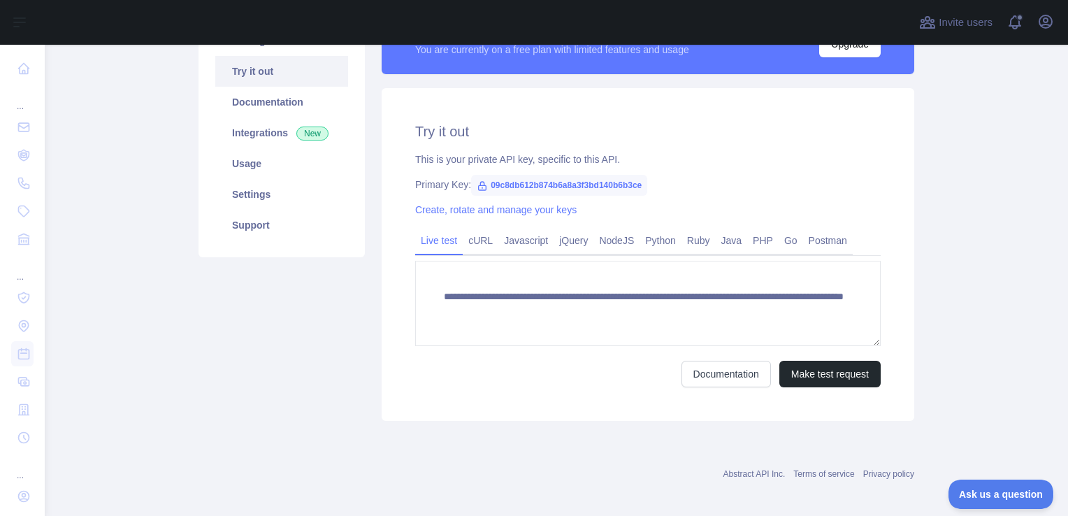  I want to click on a: Integrations New, so click(282, 133).